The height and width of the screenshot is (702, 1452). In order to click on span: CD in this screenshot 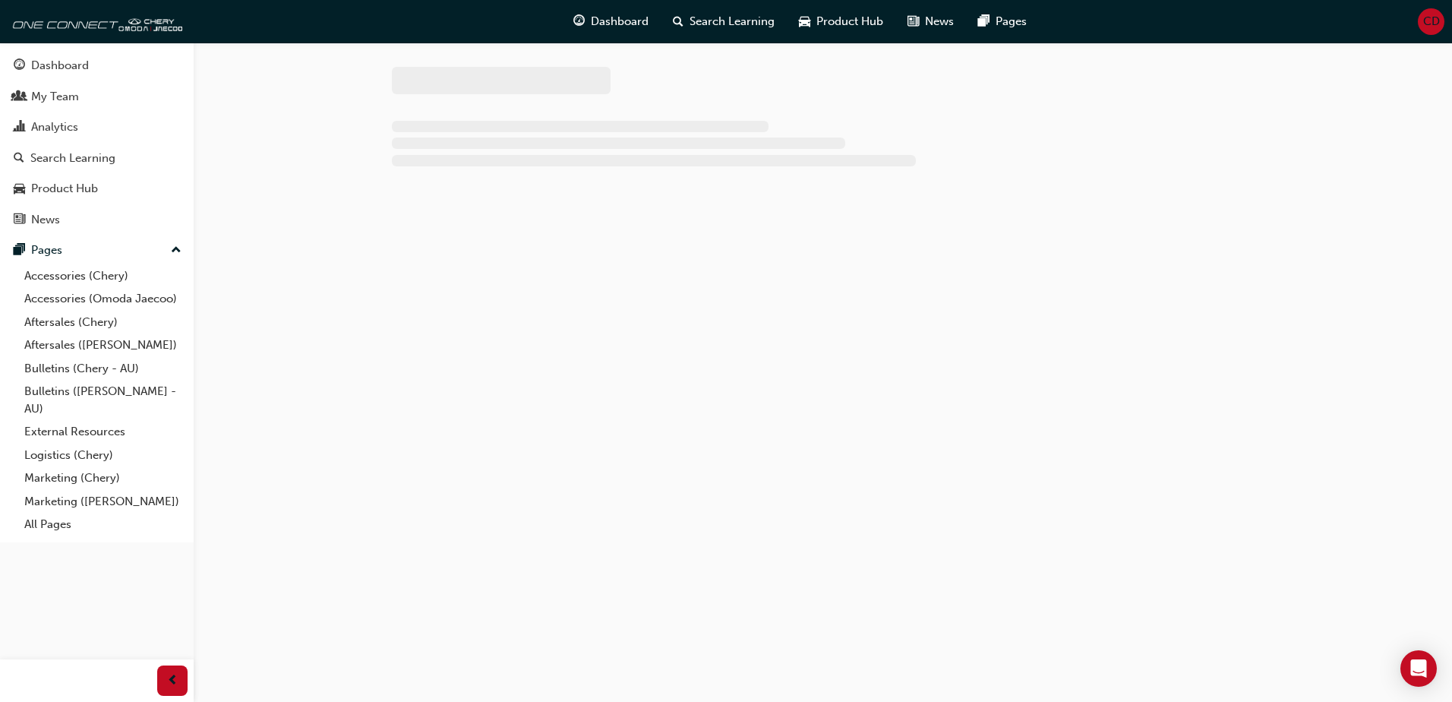, I will do `click(1432, 21)`.